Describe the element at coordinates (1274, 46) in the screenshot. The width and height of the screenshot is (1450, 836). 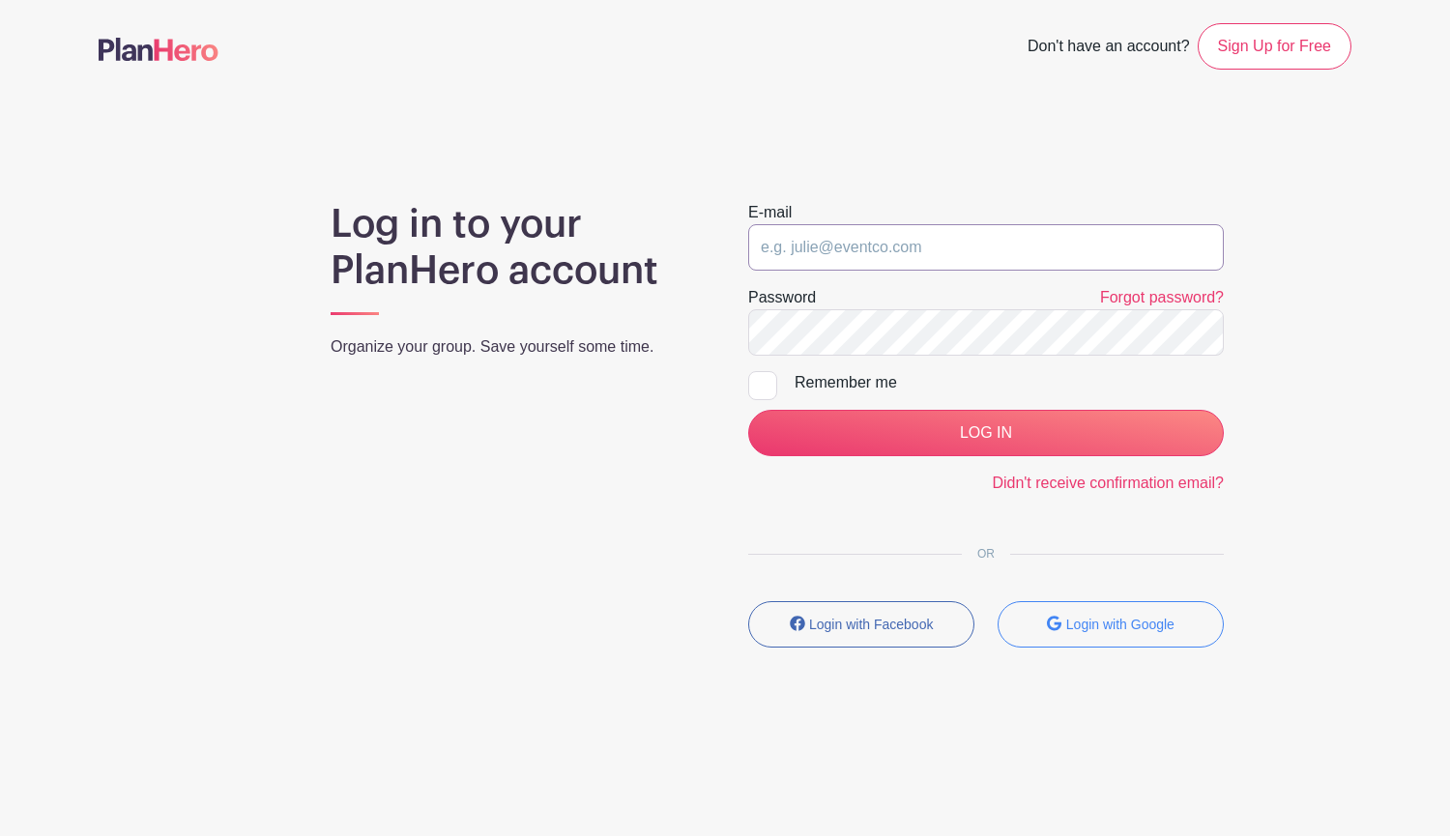
I see `a: Sign Up for Free` at that location.